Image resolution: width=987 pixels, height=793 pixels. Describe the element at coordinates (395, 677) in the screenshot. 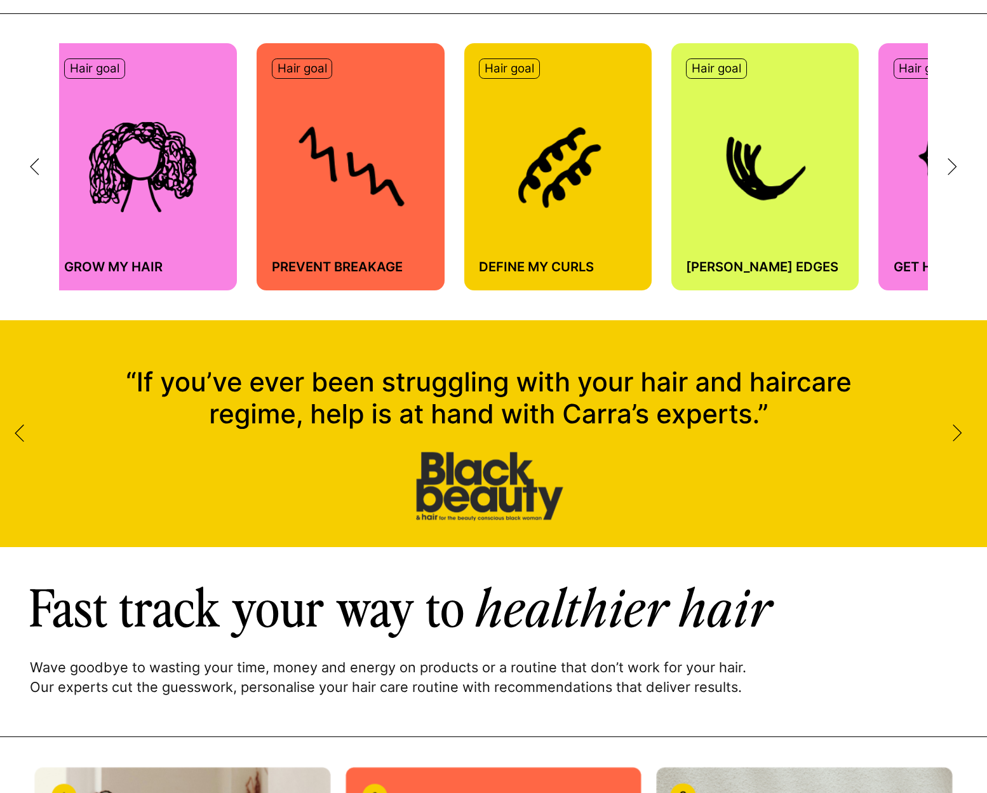

I see `p: Wave goodbye to wasting your time, money and energy on products or a routine that don’t work for ...` at that location.